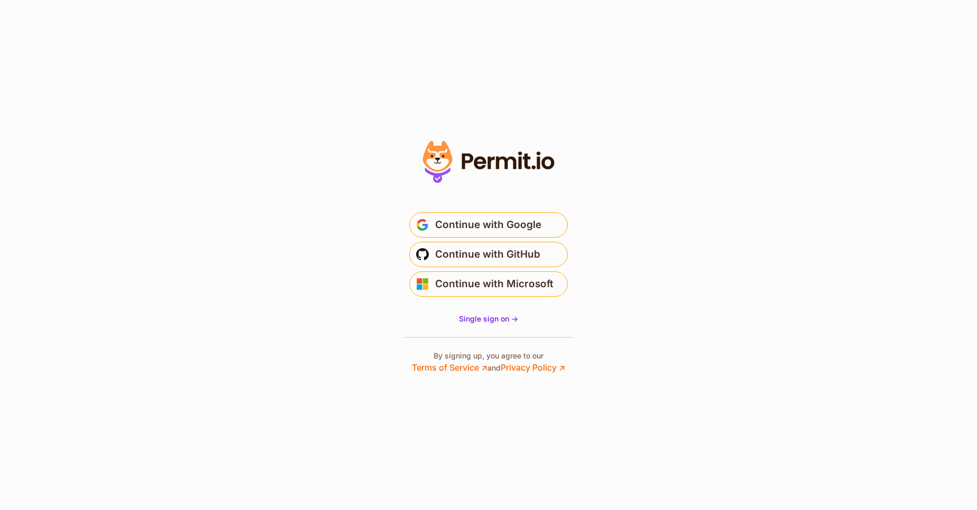 The width and height of the screenshot is (977, 510). What do you see at coordinates (489, 319) in the screenshot?
I see `a: Single sign on ->` at bounding box center [489, 319].